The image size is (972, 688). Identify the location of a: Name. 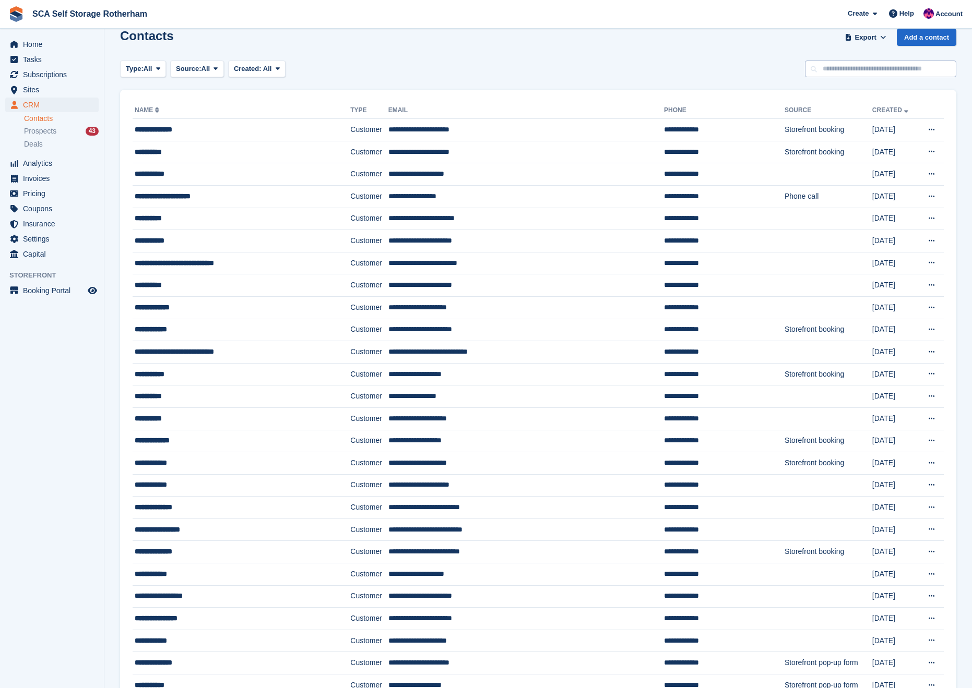
(148, 110).